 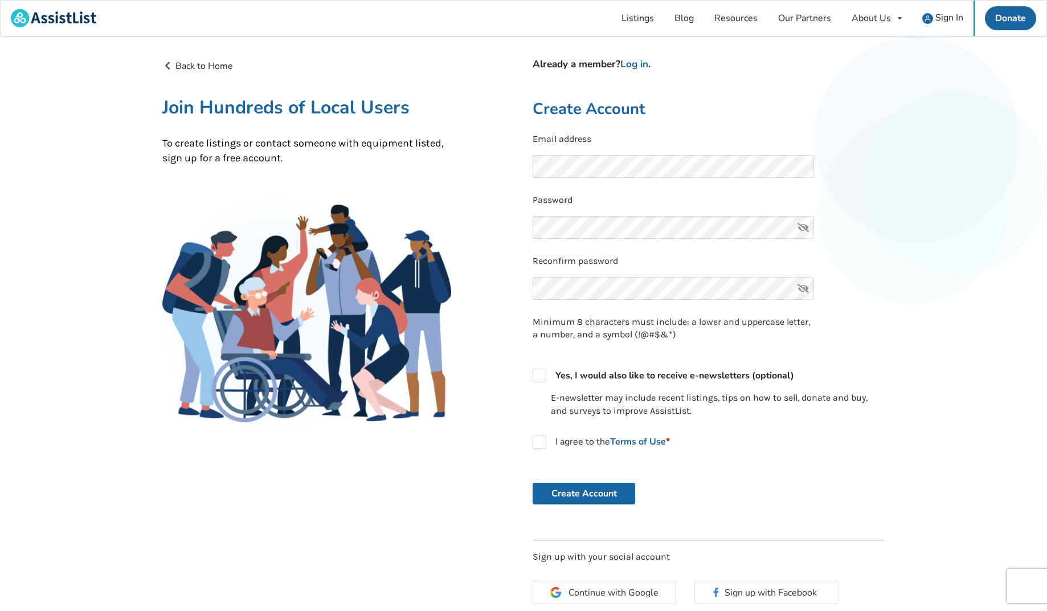 I want to click on p: Email address, so click(x=709, y=139).